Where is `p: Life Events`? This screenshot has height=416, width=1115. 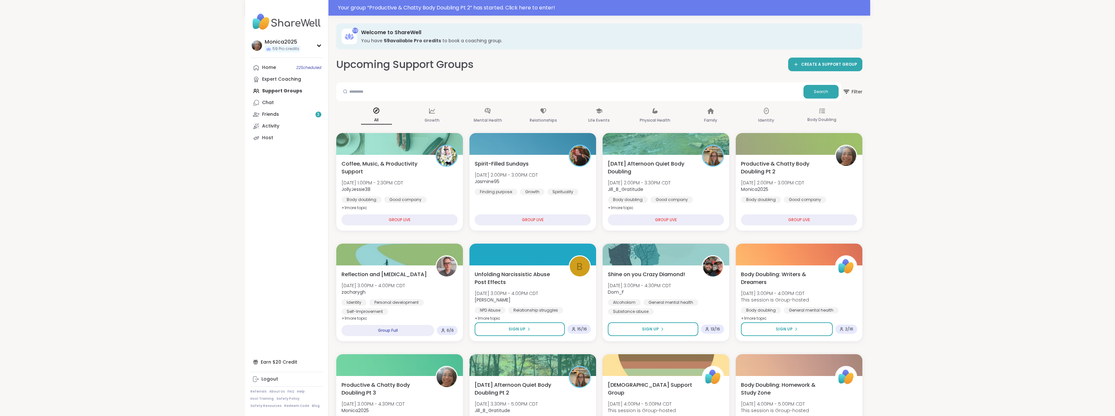 p: Life Events is located at coordinates (599, 120).